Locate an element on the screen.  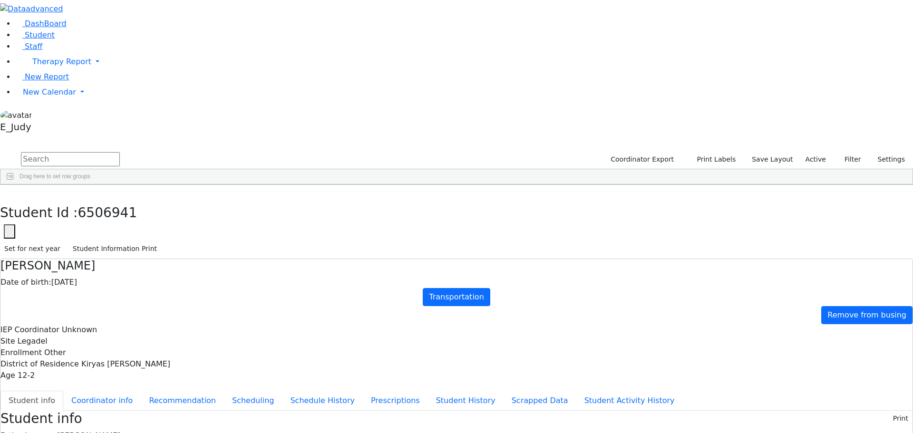
span: Student is located at coordinates (39, 35).